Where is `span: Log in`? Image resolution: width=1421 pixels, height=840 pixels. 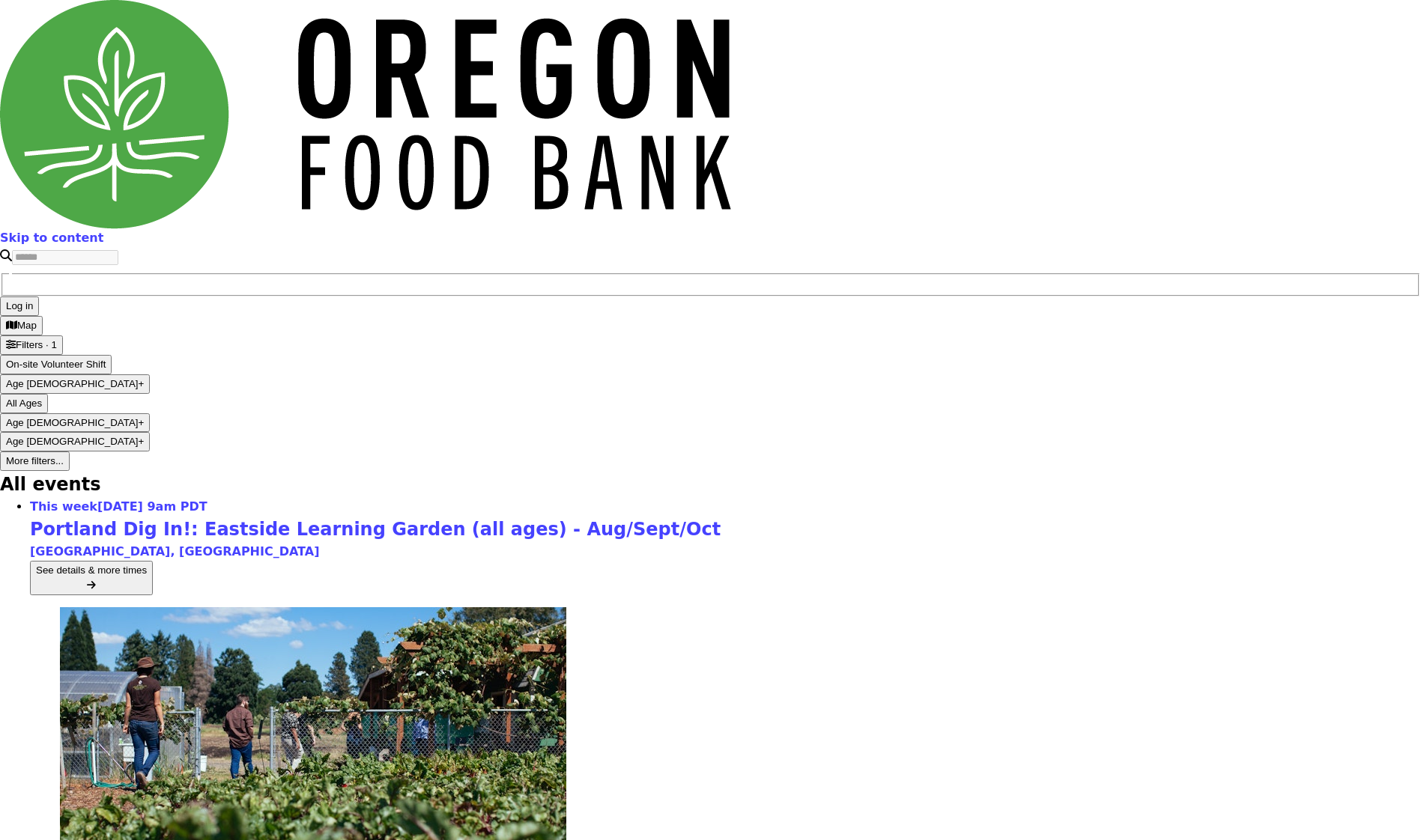
span: Log in is located at coordinates (20, 305).